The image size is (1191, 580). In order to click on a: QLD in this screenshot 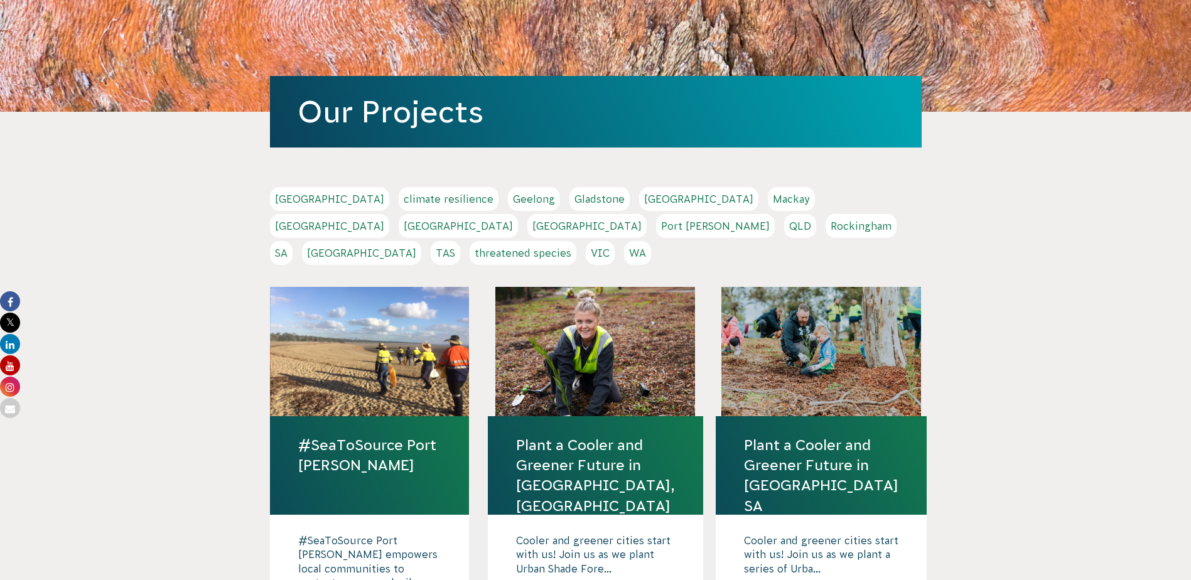, I will do `click(800, 226)`.